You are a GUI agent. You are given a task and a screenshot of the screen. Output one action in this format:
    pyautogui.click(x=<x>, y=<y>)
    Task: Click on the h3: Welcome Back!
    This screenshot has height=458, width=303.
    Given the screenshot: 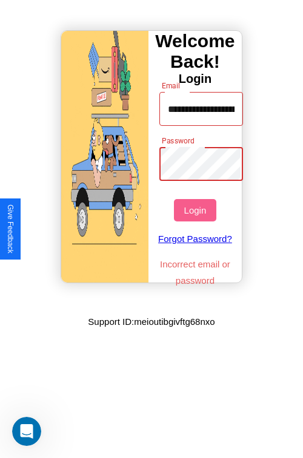 What is the action you would take?
    pyautogui.click(x=195, y=51)
    